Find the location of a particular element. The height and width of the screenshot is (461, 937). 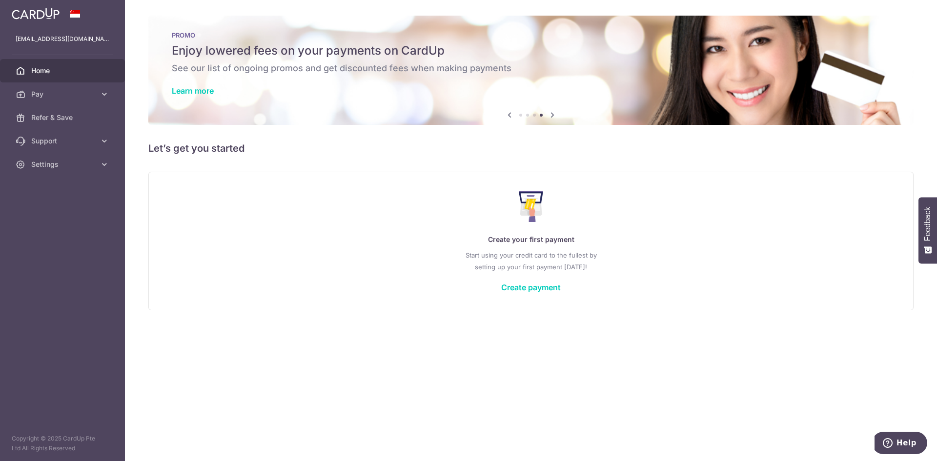

h6: See our list of ongoing promos and get discounted fees when making payments is located at coordinates (531, 68).